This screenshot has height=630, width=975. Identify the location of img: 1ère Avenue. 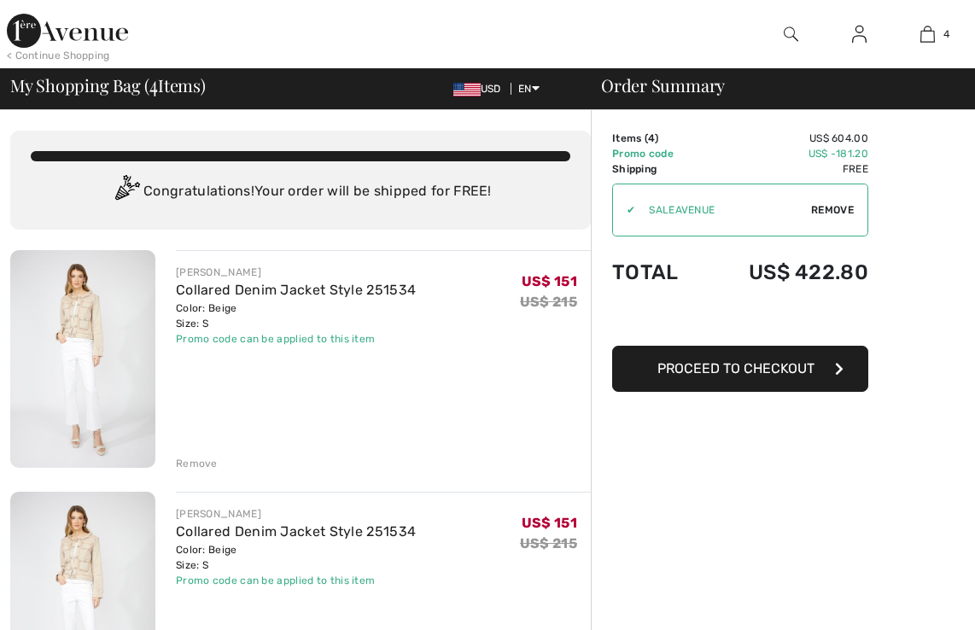
(67, 31).